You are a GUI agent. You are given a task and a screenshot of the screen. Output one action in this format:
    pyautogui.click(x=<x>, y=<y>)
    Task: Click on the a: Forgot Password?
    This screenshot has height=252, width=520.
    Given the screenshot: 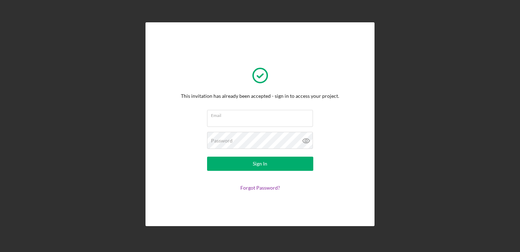 What is the action you would take?
    pyautogui.click(x=260, y=187)
    